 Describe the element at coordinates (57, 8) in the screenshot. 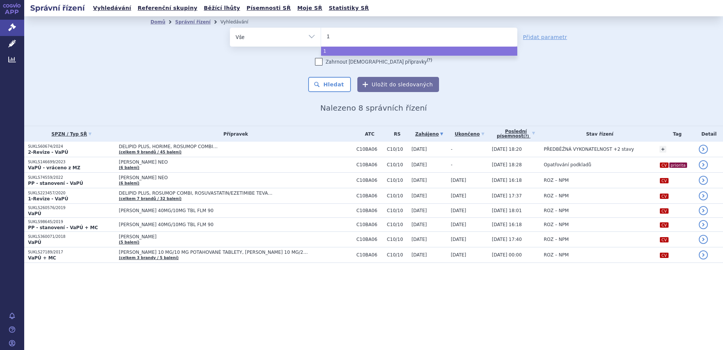

I see `h2: Správní řízení` at that location.